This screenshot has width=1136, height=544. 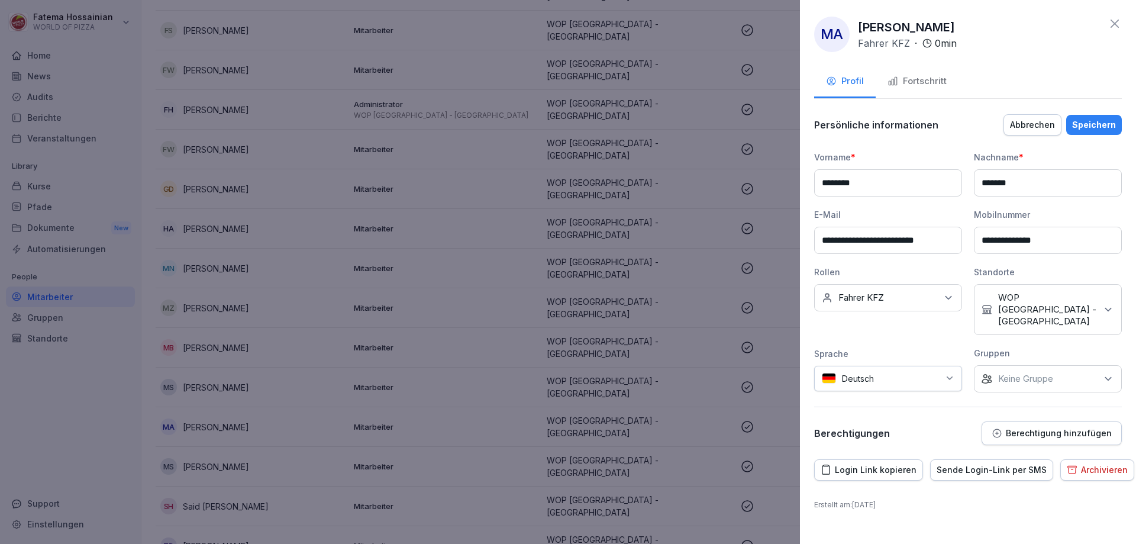 I want to click on div: Login Link kopieren, so click(x=868, y=470).